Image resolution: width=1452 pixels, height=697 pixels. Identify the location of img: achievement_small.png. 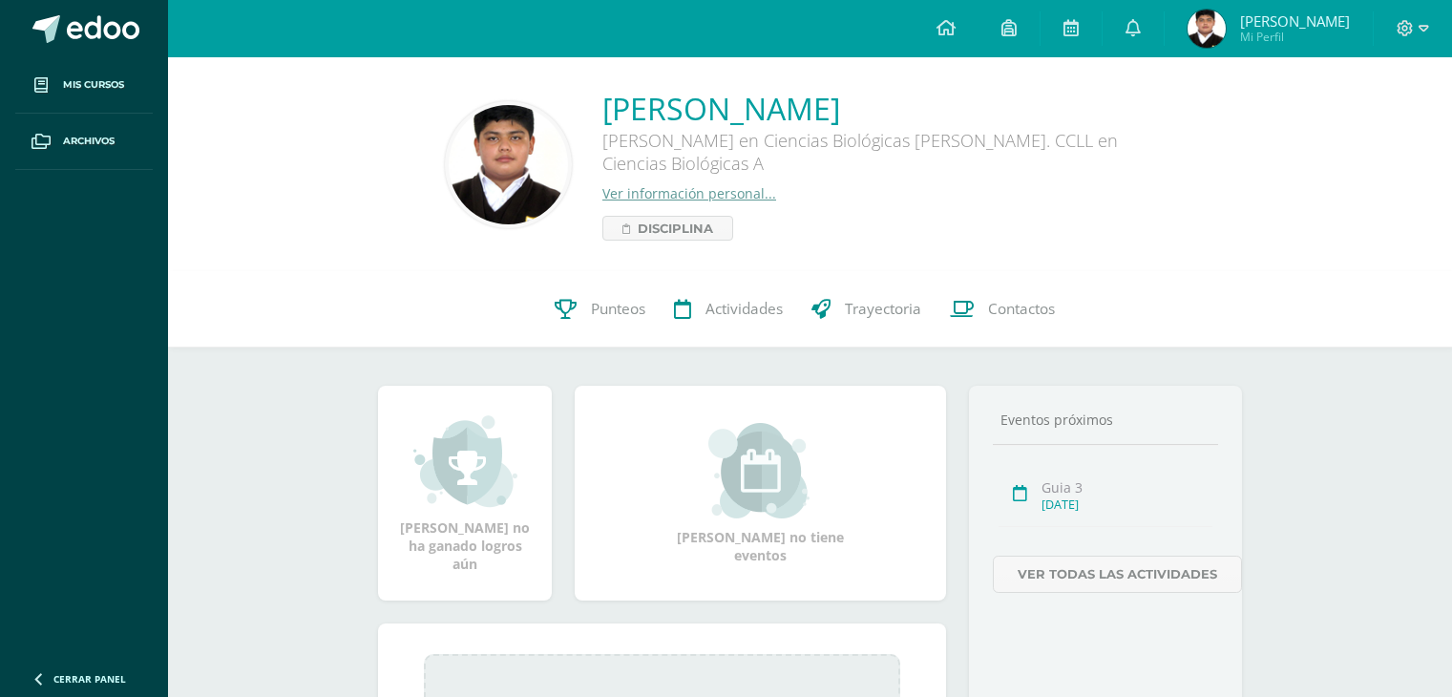
(465, 461).